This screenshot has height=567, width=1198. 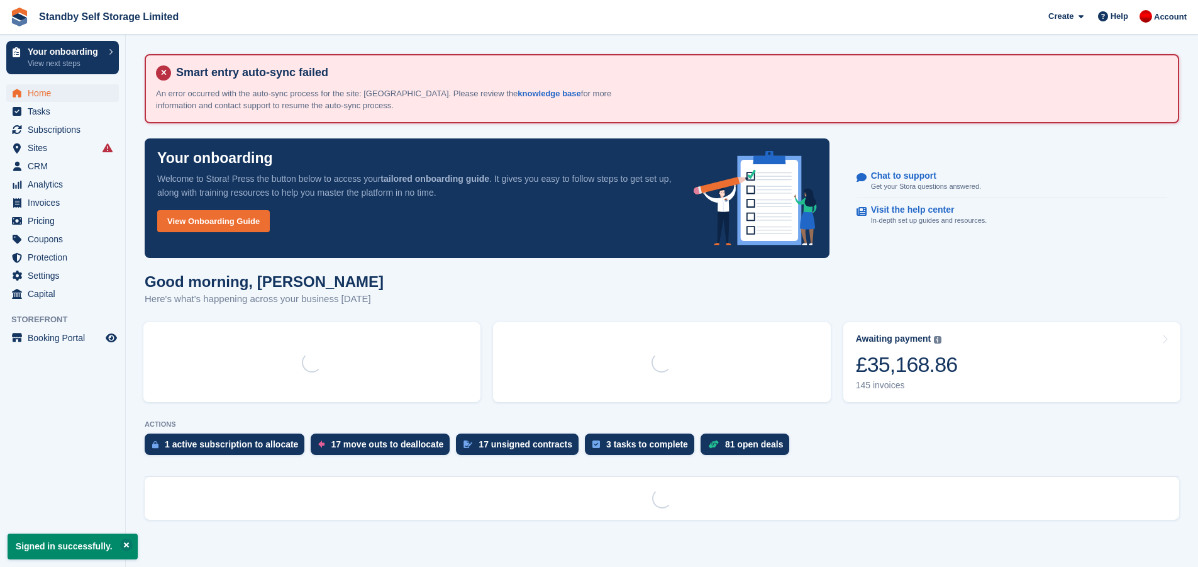 I want to click on a: Your onboarding View next steps, so click(x=62, y=57).